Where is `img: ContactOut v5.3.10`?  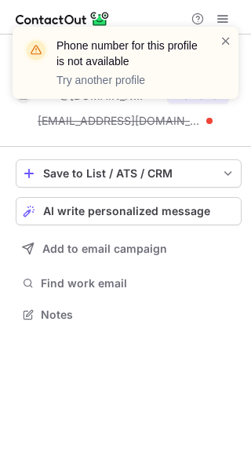
img: ContactOut v5.3.10 is located at coordinates (63, 19).